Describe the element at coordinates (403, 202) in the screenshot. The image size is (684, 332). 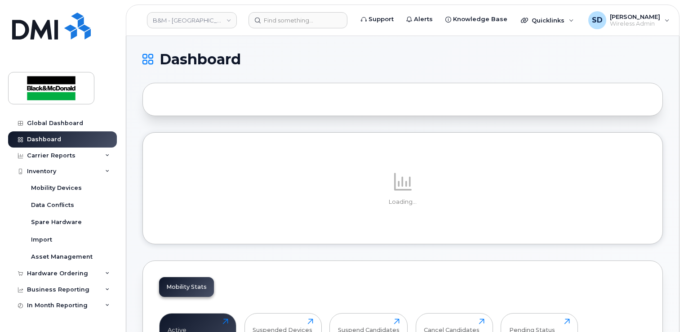
I see `p: Loading...` at that location.